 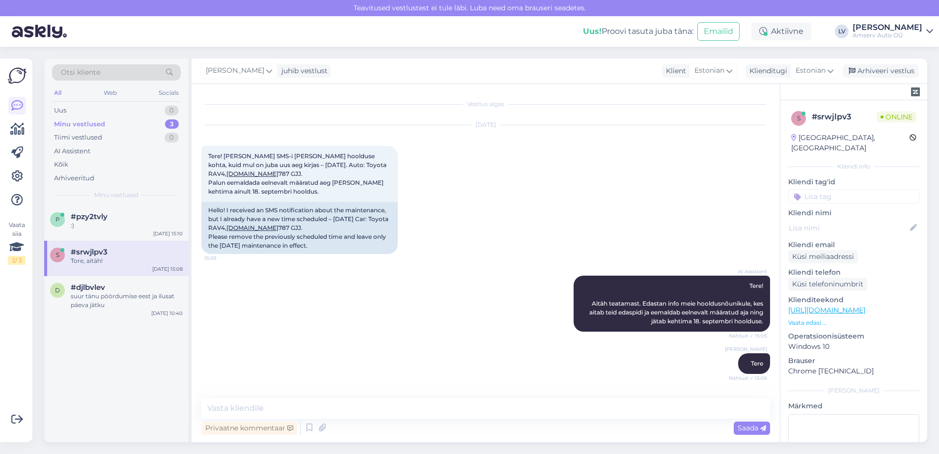 I want to click on div: Privaatne kommentaar, so click(x=249, y=428).